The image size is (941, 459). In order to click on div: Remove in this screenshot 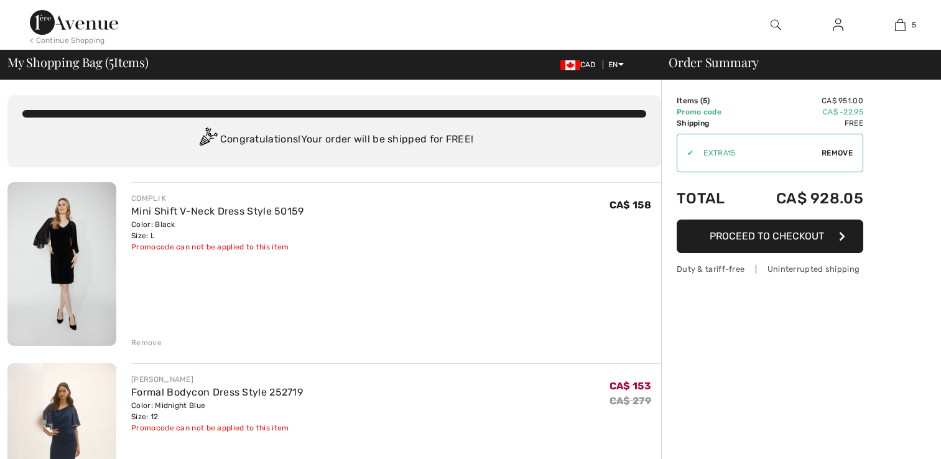, I will do `click(146, 343)`.